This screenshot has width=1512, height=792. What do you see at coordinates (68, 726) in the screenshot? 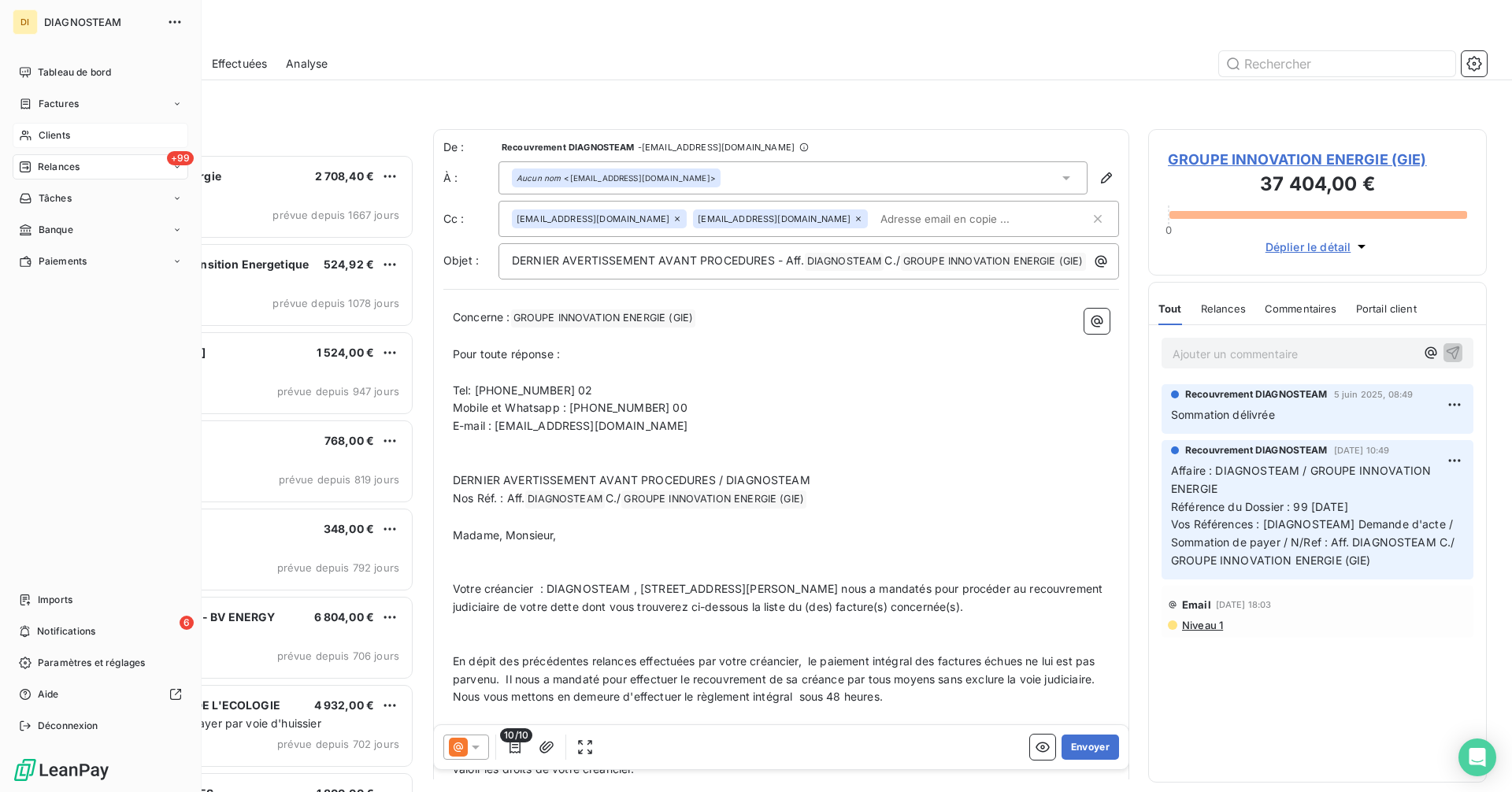
I see `span: Déconnexion` at bounding box center [68, 726].